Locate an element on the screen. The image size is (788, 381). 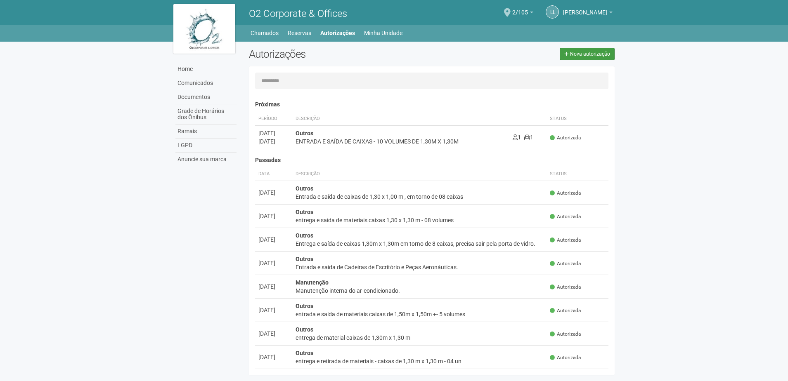
a: Home is located at coordinates (206, 69).